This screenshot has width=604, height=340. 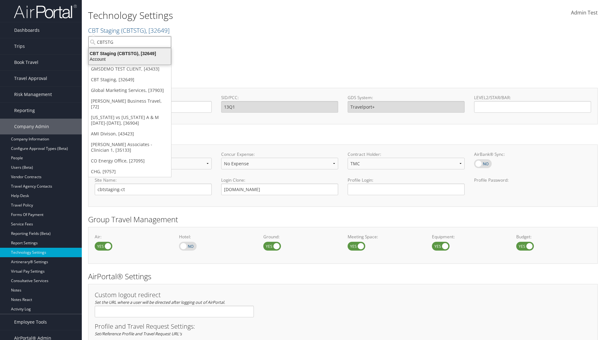 What do you see at coordinates (533, 98) in the screenshot?
I see `label: LEVEL2/STAR/BAR:` at bounding box center [533, 98].